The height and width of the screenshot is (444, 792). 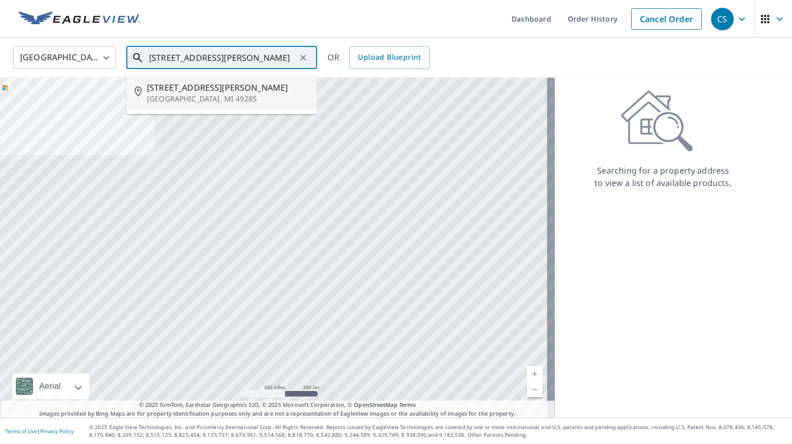 What do you see at coordinates (389, 58) in the screenshot?
I see `a: Upload Blueprint` at bounding box center [389, 58].